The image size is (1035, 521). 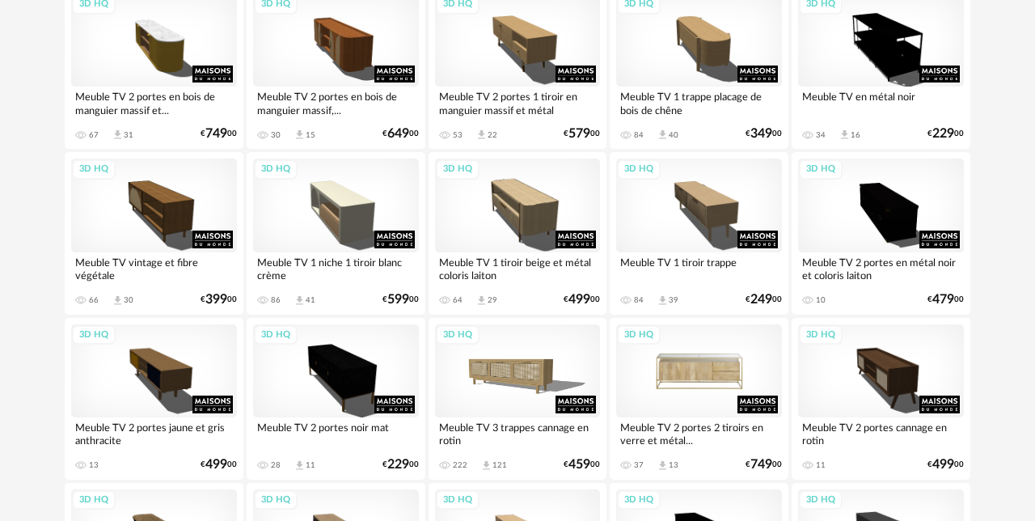 What do you see at coordinates (881, 434) in the screenshot?
I see `div: Meuble TV 2 portes cannage en rotin` at bounding box center [881, 434].